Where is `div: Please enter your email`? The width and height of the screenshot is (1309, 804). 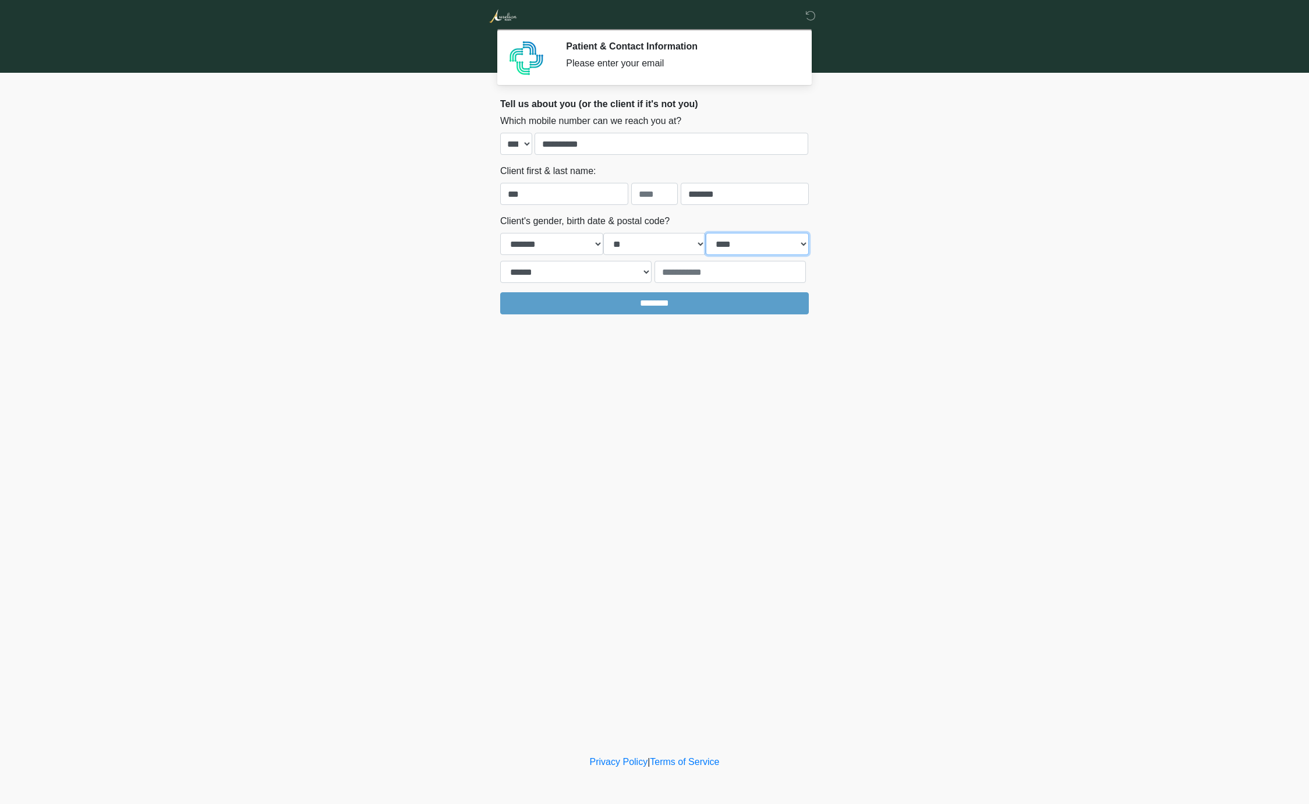 div: Please enter your email is located at coordinates (678, 63).